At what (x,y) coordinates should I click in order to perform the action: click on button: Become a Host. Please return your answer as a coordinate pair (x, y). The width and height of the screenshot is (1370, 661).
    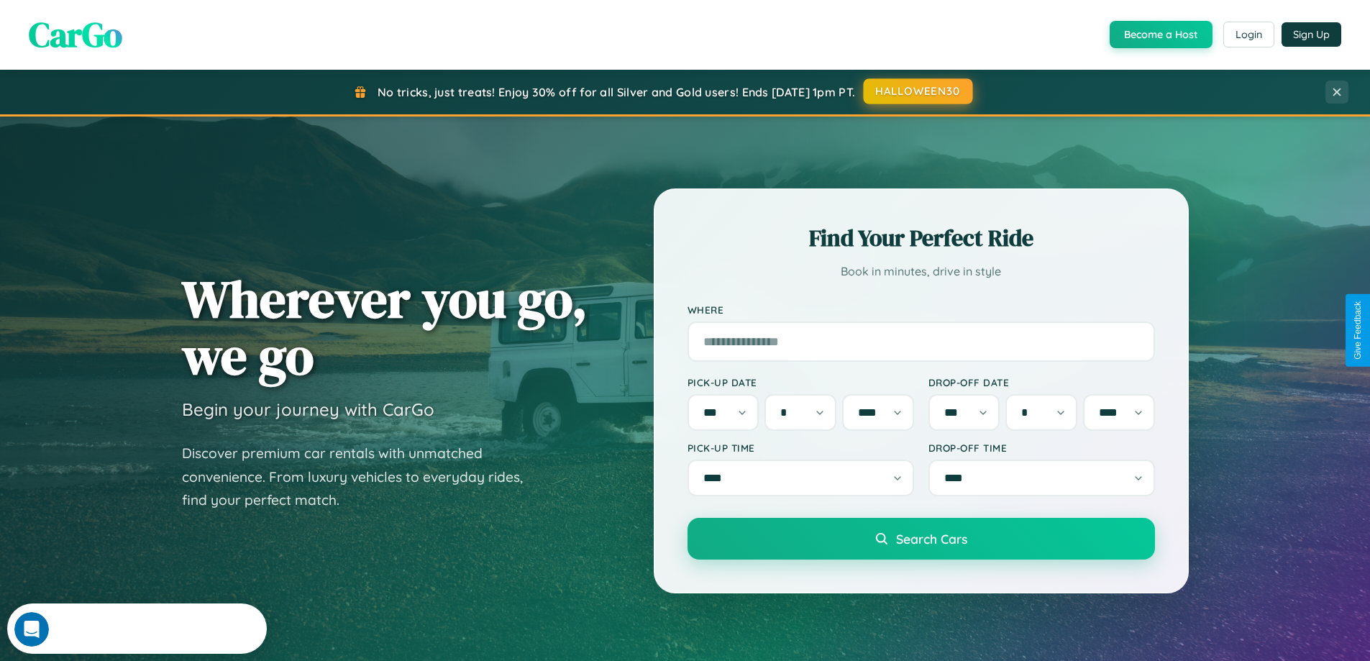
    Looking at the image, I should click on (1161, 35).